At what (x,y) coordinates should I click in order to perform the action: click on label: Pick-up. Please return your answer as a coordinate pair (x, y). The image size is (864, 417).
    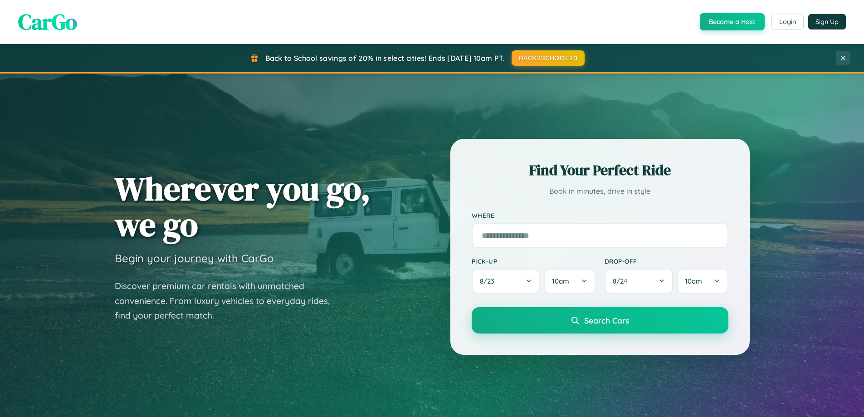
    Looking at the image, I should click on (533, 261).